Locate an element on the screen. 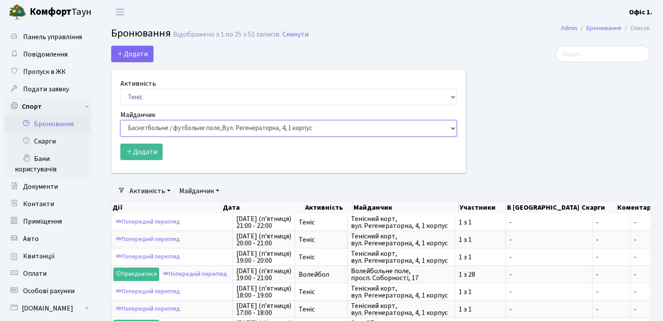 The image size is (663, 321). th: Майданчик is located at coordinates (405, 208).